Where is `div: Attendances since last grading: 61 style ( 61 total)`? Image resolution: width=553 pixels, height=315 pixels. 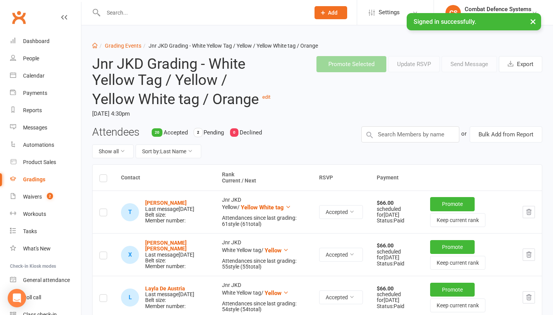 div: Attendances since last grading: 61 style ( 61 total) is located at coordinates (263, 221).